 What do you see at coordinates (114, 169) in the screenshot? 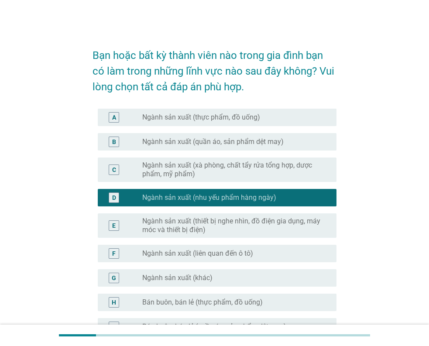
I see `div: C` at bounding box center [114, 169].